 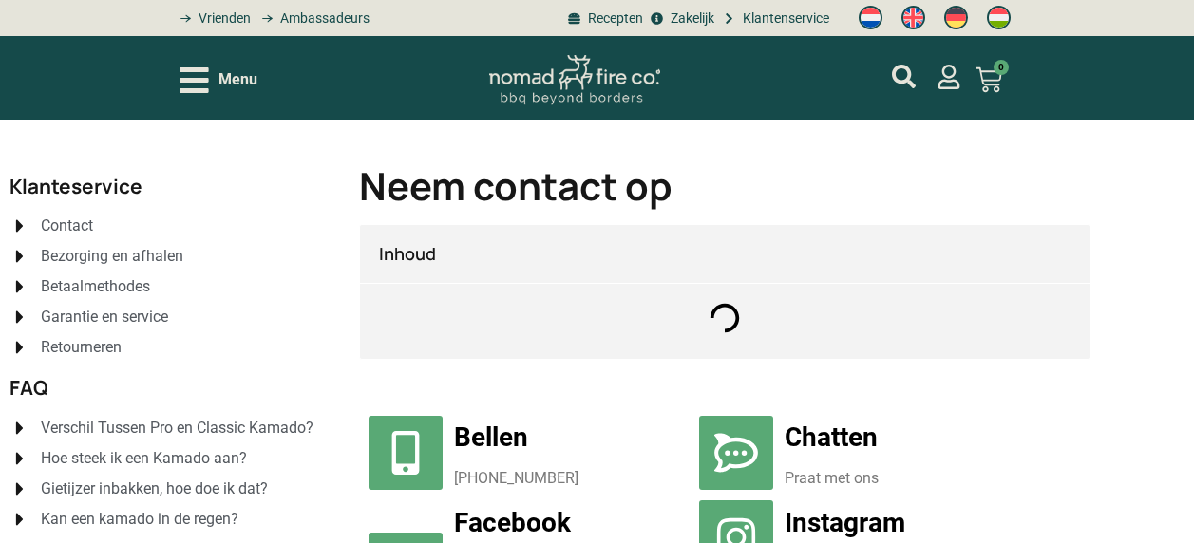 What do you see at coordinates (141, 459) in the screenshot?
I see `span: Hoe steek ik een Kamado aan?` at bounding box center [141, 459].